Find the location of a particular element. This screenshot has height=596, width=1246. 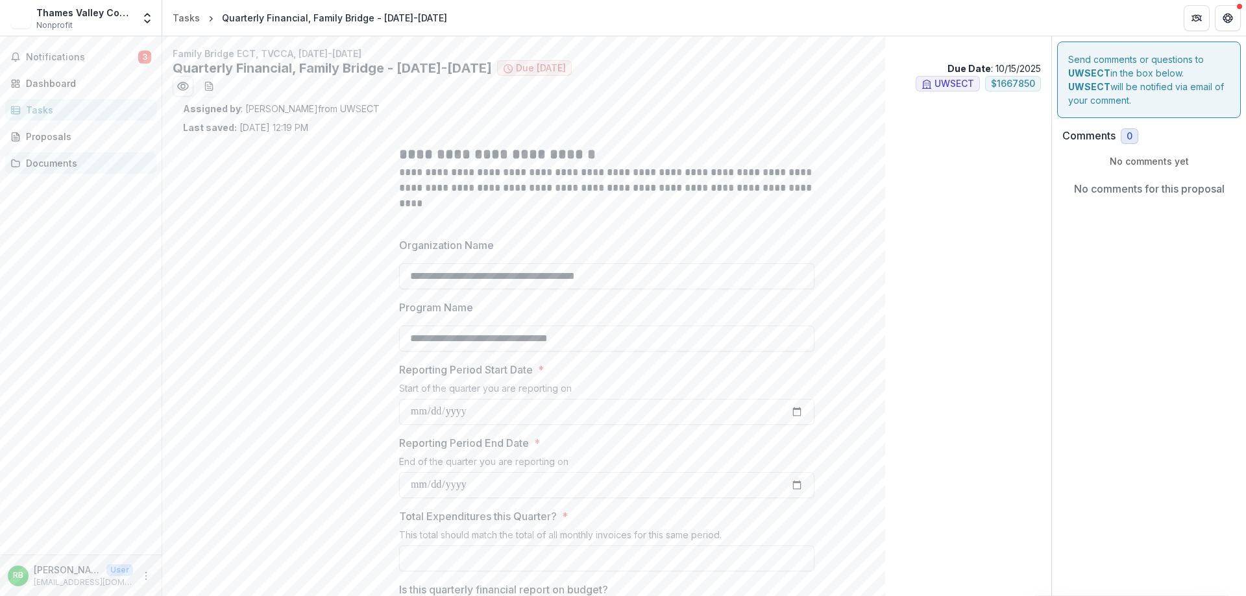

p: No comments yet is located at coordinates (1148, 161).